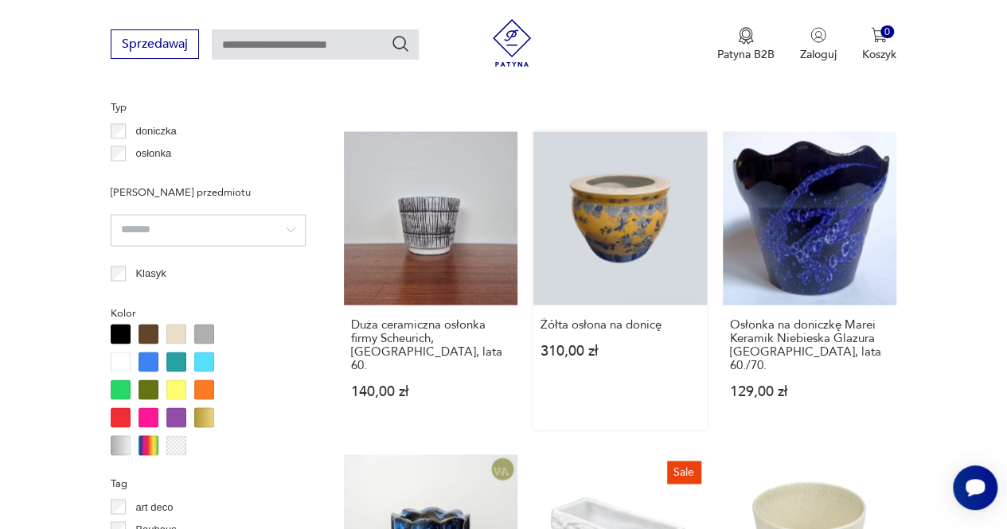  I want to click on a: Ikona medaluPatyna B2B, so click(746, 45).